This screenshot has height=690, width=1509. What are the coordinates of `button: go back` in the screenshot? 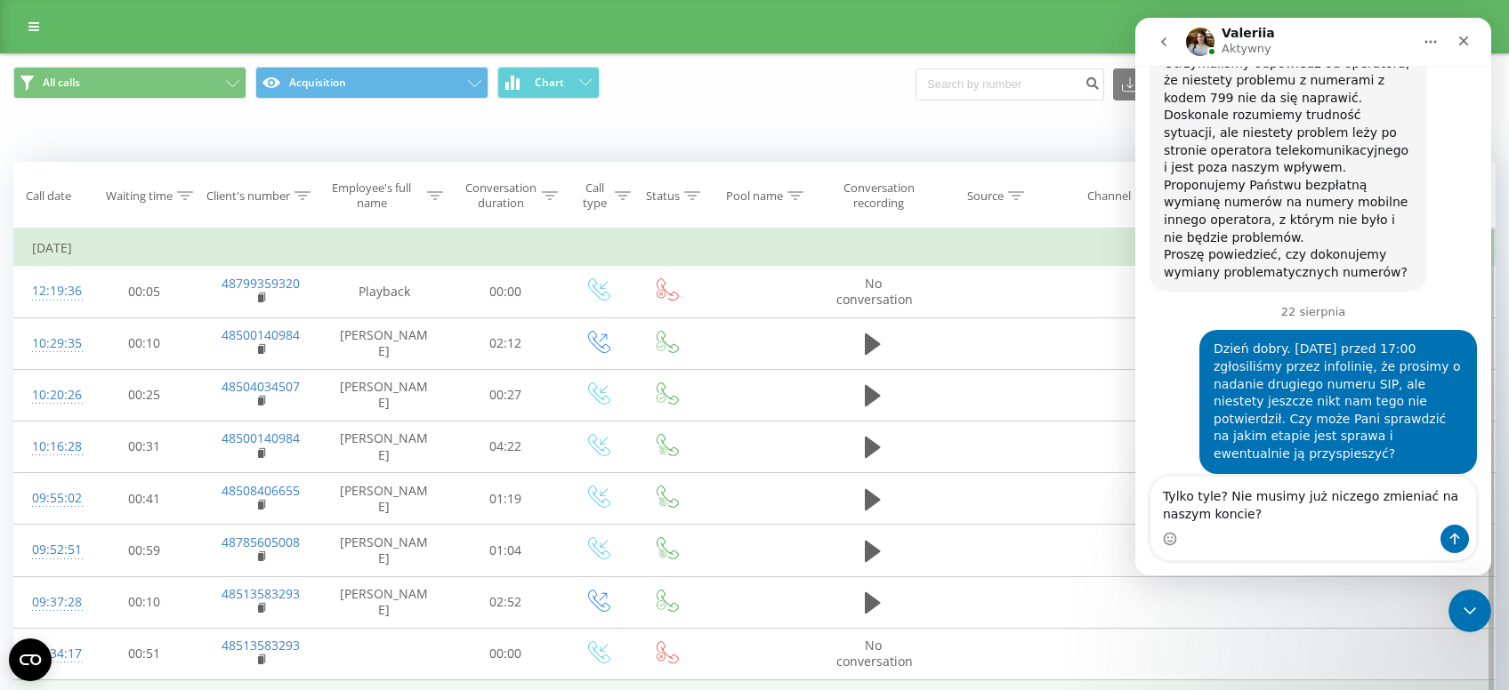 It's located at (28, 24).